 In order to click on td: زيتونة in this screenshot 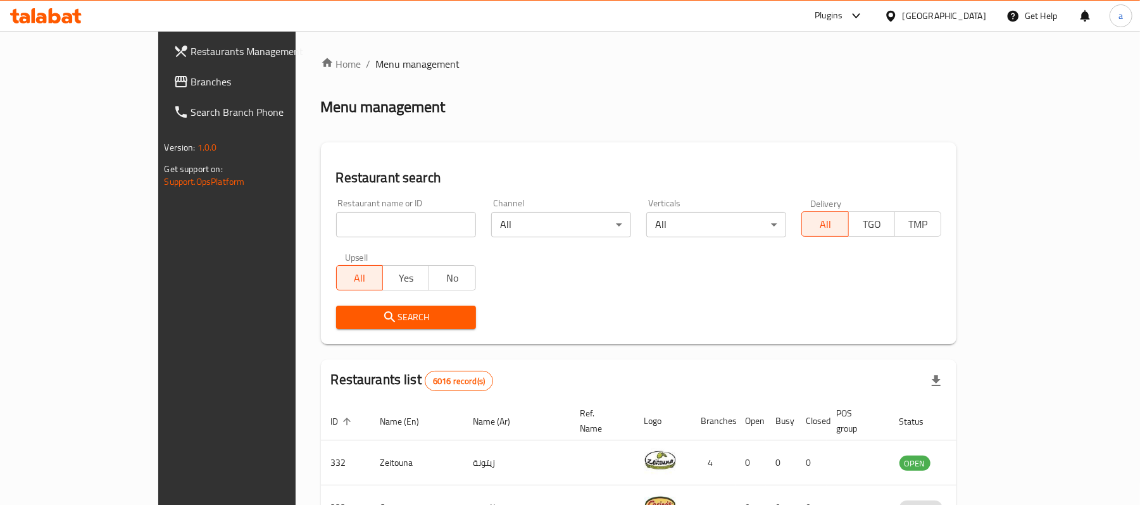, I will do `click(516, 463)`.